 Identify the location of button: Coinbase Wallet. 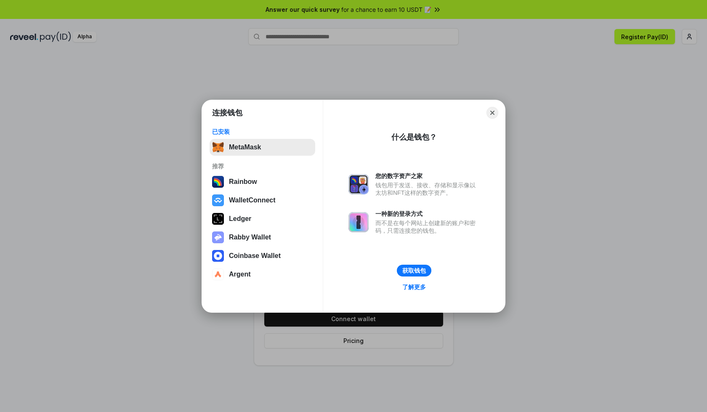
(262, 256).